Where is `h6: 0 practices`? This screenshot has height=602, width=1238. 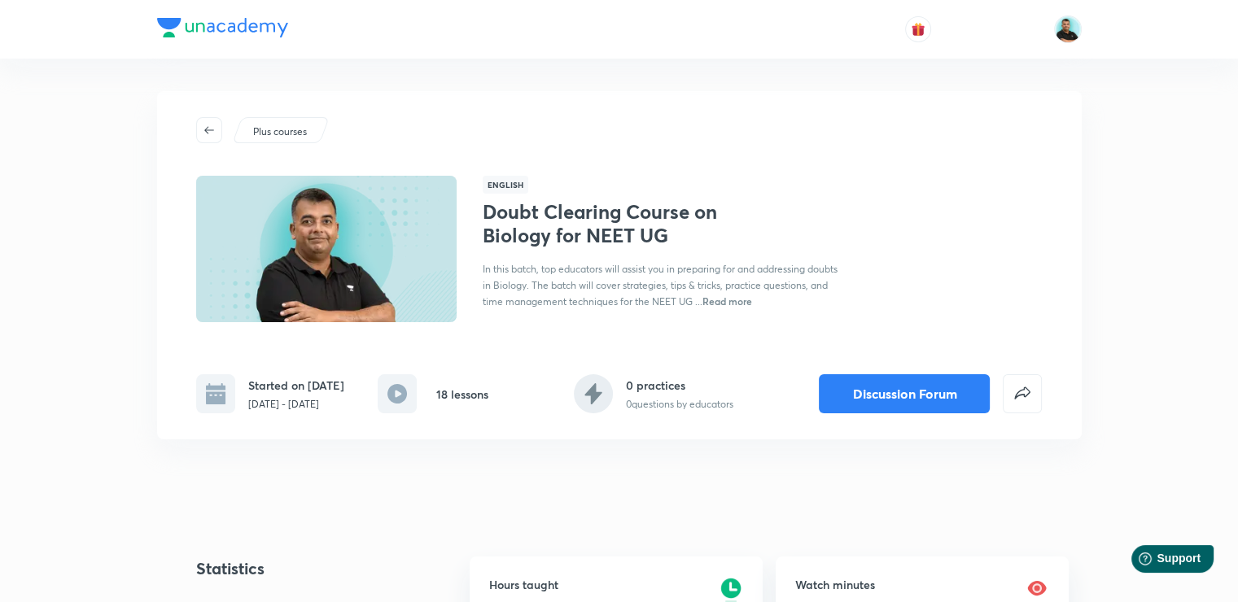
h6: 0 practices is located at coordinates (680, 385).